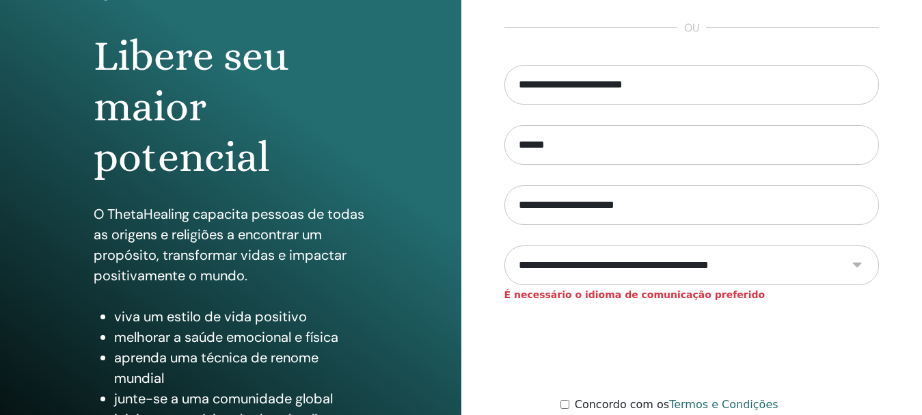  What do you see at coordinates (723, 404) in the screenshot?
I see `a: Termos e Condições` at bounding box center [723, 404].